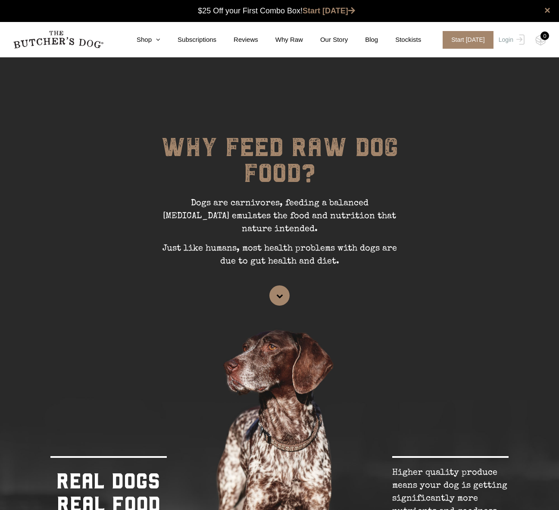 Image resolution: width=559 pixels, height=510 pixels. What do you see at coordinates (544, 36) in the screenshot?
I see `div: 0` at bounding box center [544, 36].